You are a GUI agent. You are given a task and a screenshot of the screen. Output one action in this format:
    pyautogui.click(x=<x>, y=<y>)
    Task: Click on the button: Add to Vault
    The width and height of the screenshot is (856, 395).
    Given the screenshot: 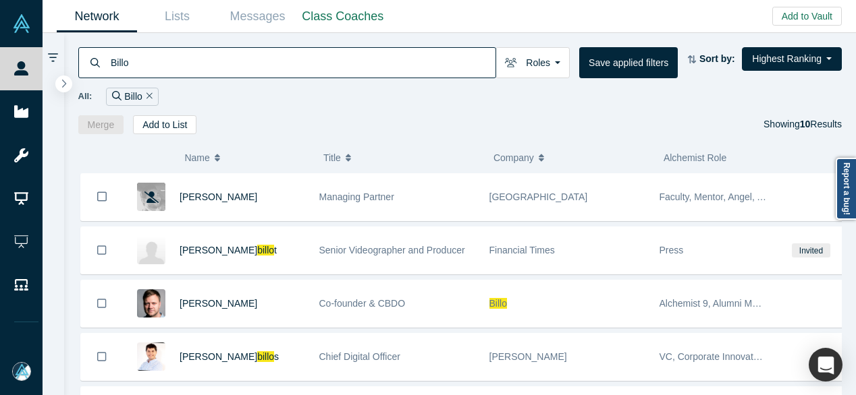 What is the action you would take?
    pyautogui.click(x=806, y=16)
    